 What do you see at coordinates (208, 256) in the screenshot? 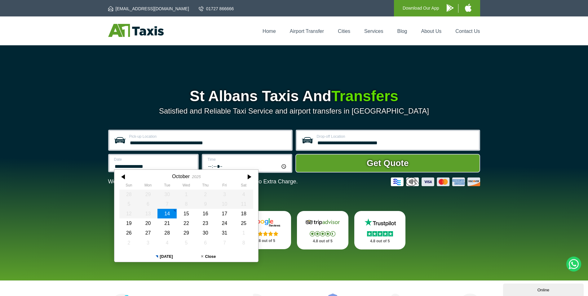
I see `button: Close` at bounding box center [208, 256].